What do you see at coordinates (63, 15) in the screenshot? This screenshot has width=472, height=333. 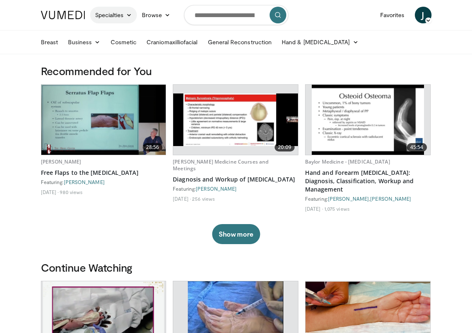 I see `img: VuMedi Logo` at bounding box center [63, 15].